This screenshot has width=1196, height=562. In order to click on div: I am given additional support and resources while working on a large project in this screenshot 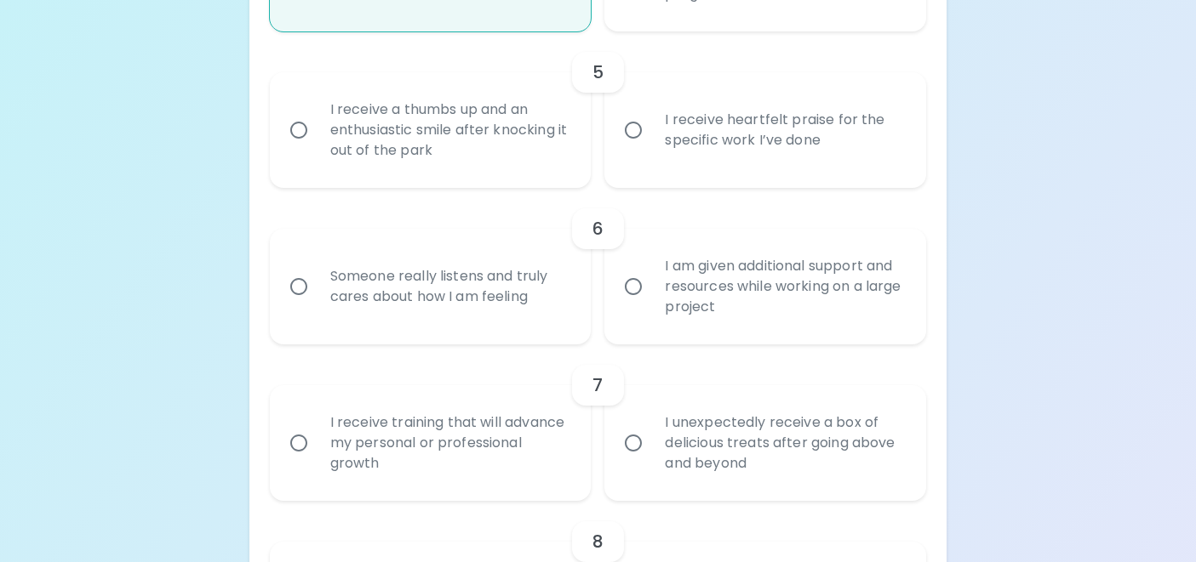, I will do `click(784, 287)`.